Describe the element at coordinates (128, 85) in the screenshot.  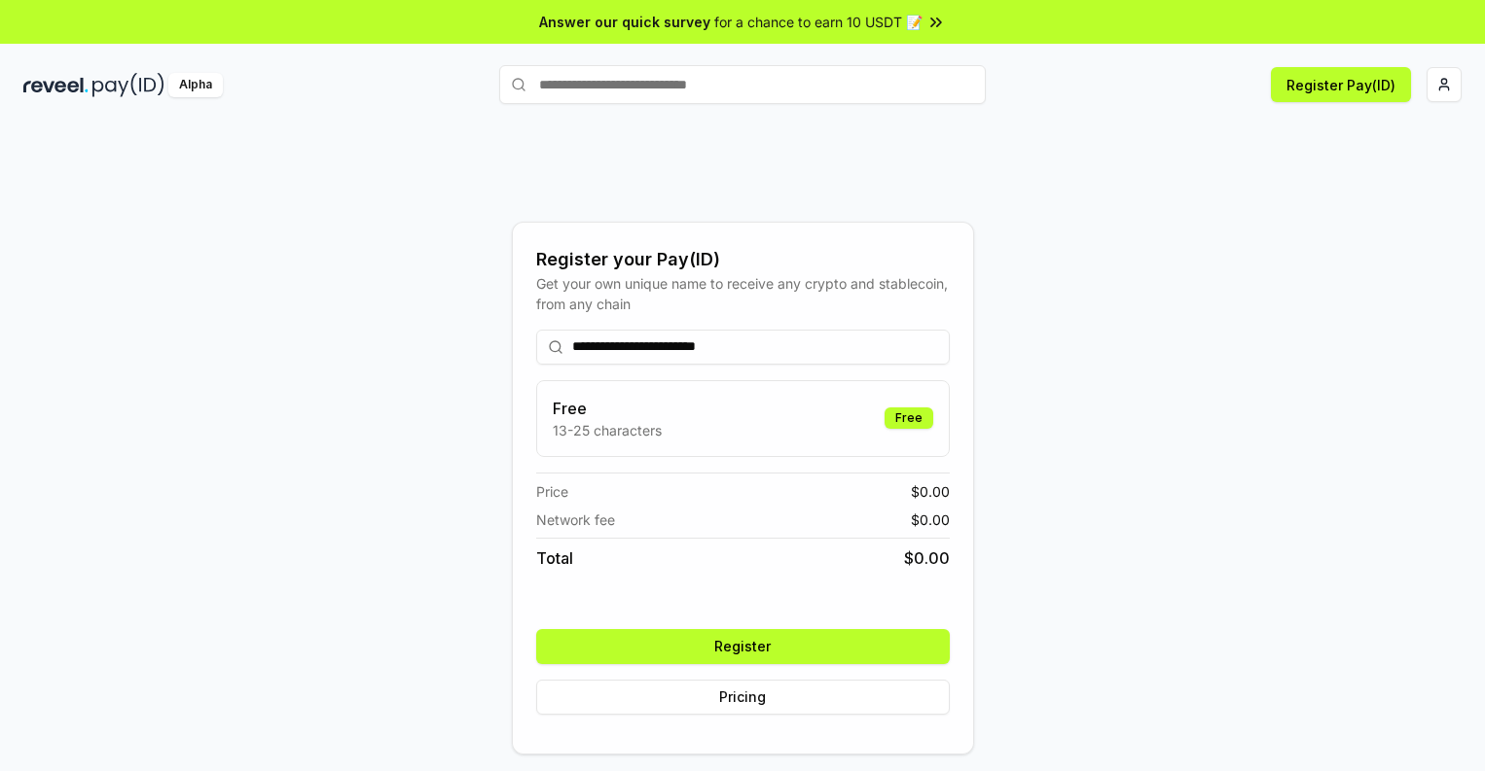
I see `img: pay_id` at that location.